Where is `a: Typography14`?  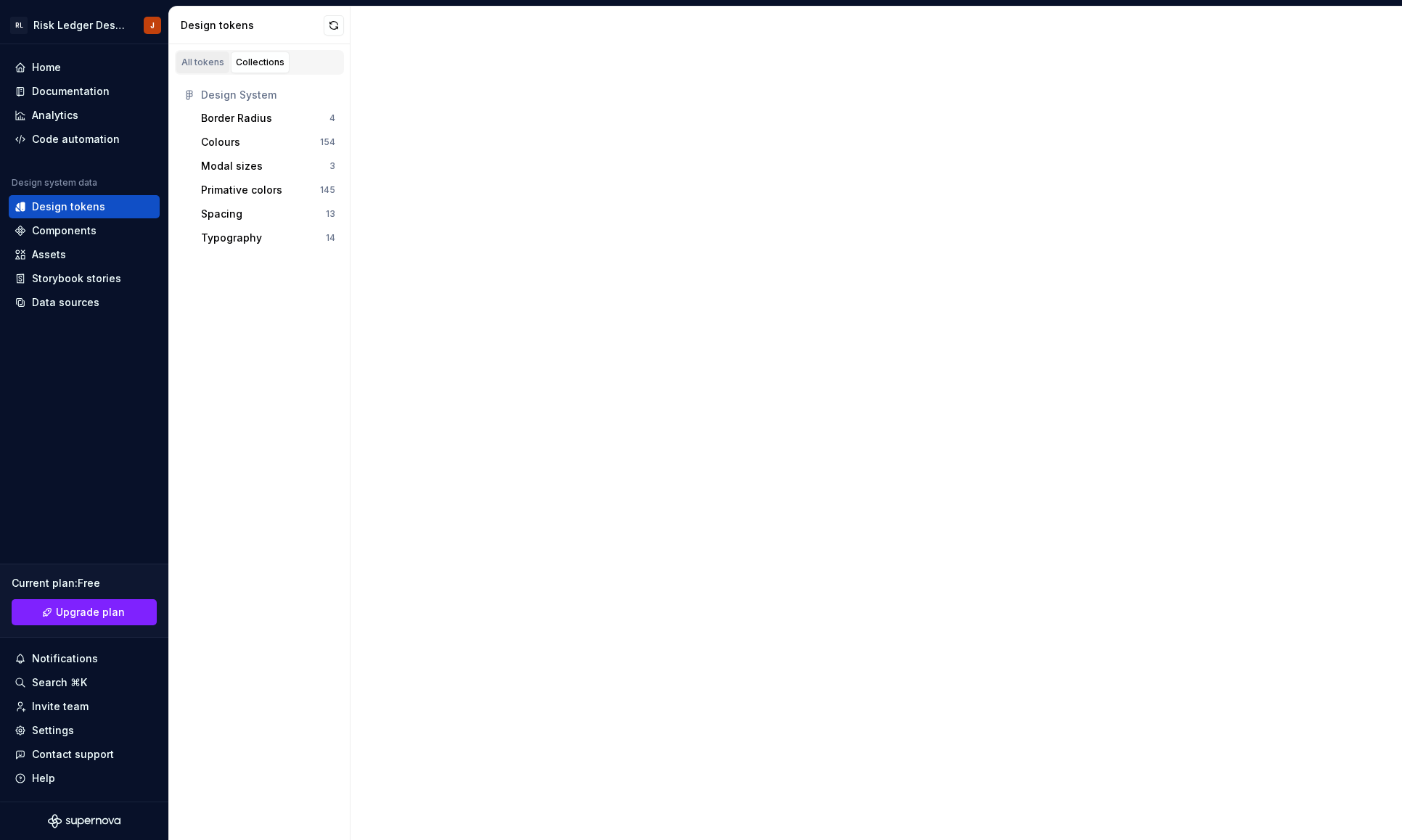 a: Typography14 is located at coordinates (268, 238).